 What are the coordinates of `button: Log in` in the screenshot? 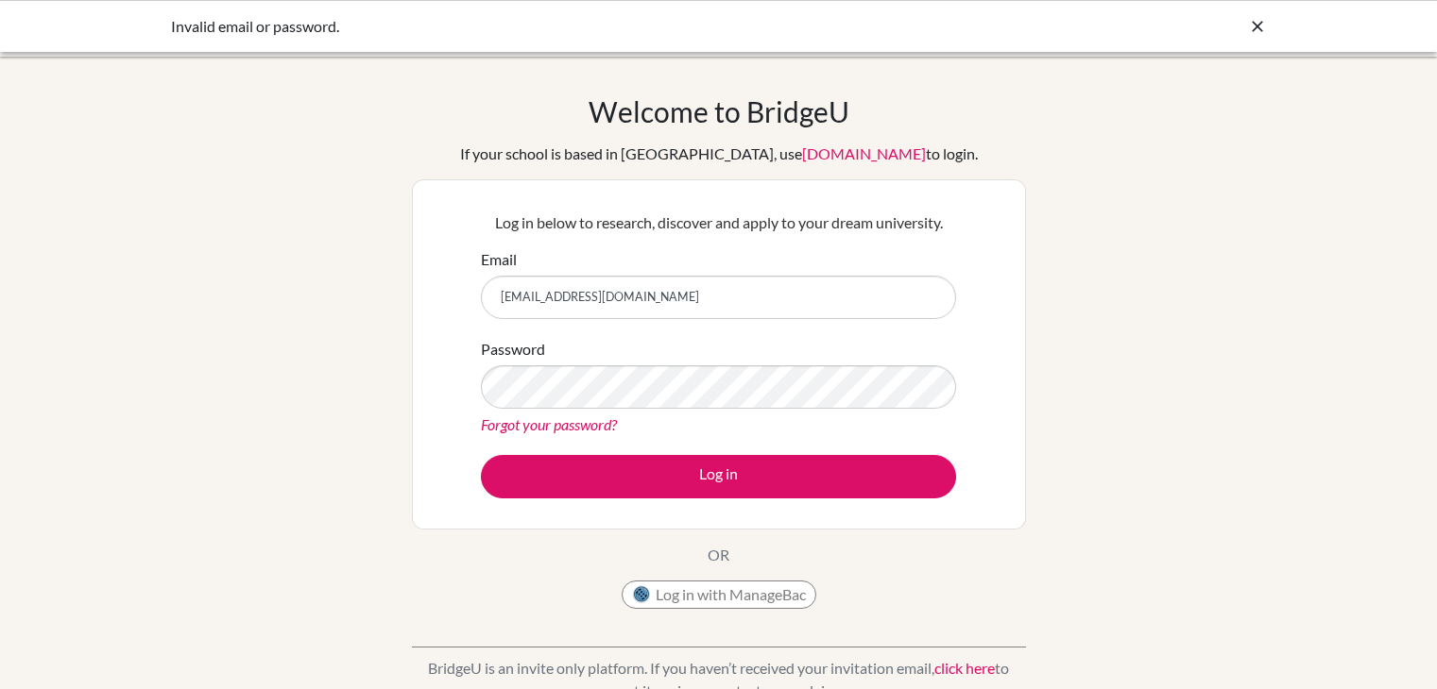 It's located at (718, 477).